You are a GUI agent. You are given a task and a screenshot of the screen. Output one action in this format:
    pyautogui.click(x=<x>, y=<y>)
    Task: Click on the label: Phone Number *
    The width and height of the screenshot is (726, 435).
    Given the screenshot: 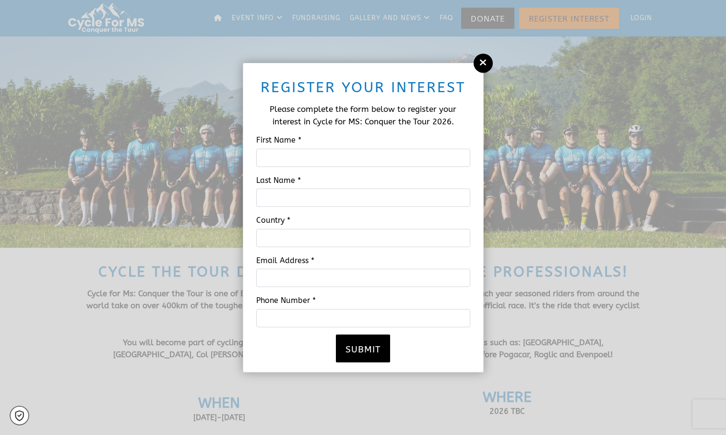 What is the action you would take?
    pyautogui.click(x=363, y=300)
    